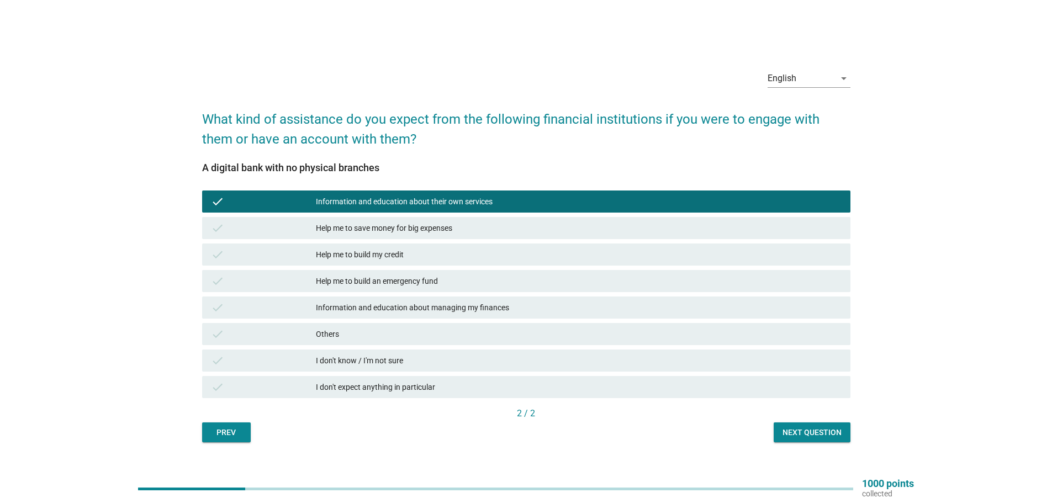 This screenshot has height=503, width=1052. I want to click on h2: What kind of assistance do you expect from the following financial institutions if you were to en..., so click(526, 124).